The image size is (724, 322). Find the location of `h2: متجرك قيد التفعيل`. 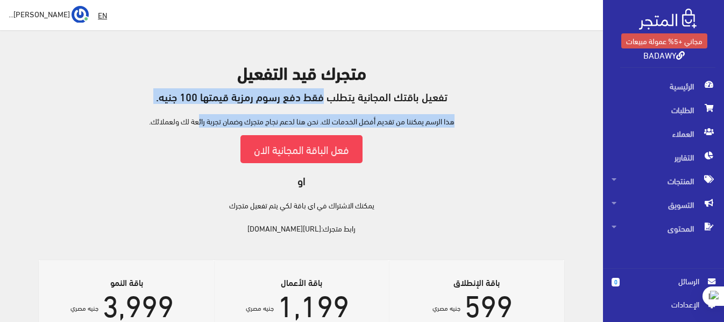

h2: متجرك قيد التفعيل is located at coordinates (301, 72).